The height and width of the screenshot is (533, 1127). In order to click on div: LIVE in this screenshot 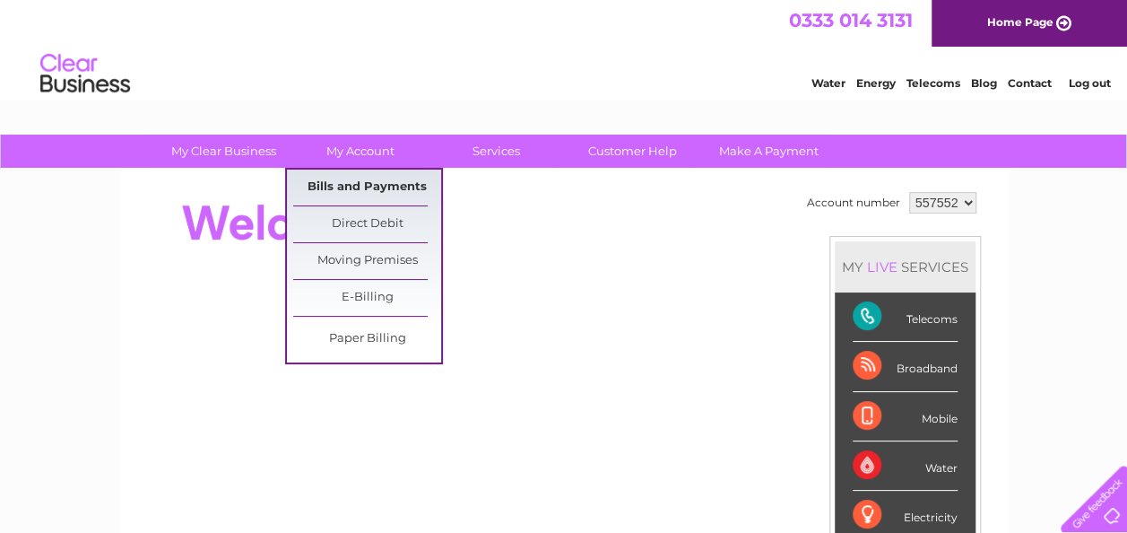, I will do `click(883, 266)`.